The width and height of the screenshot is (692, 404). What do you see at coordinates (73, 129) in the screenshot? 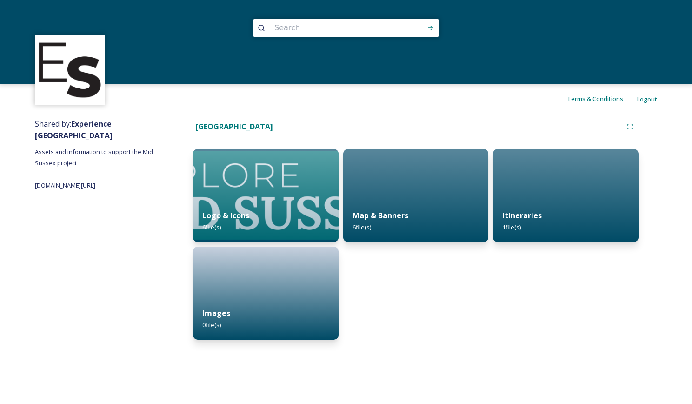
I see `span: Shared by:` at bounding box center [73, 129].